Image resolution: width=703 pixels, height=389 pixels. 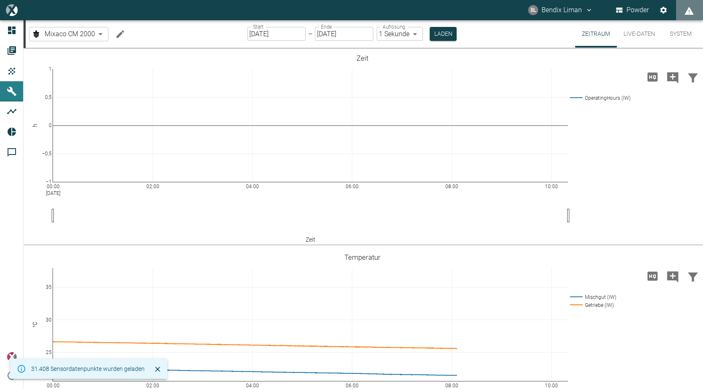 I want to click on button: Einstellungen, so click(x=664, y=10).